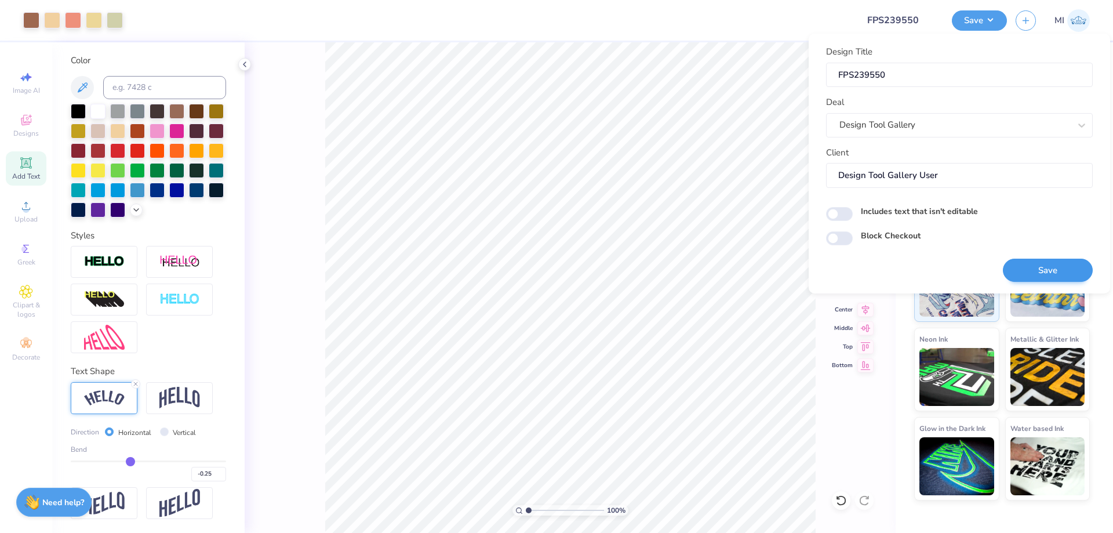 This screenshot has height=533, width=1113. Describe the element at coordinates (1045, 339) in the screenshot. I see `span: Metallic & Glitter Ink` at that location.